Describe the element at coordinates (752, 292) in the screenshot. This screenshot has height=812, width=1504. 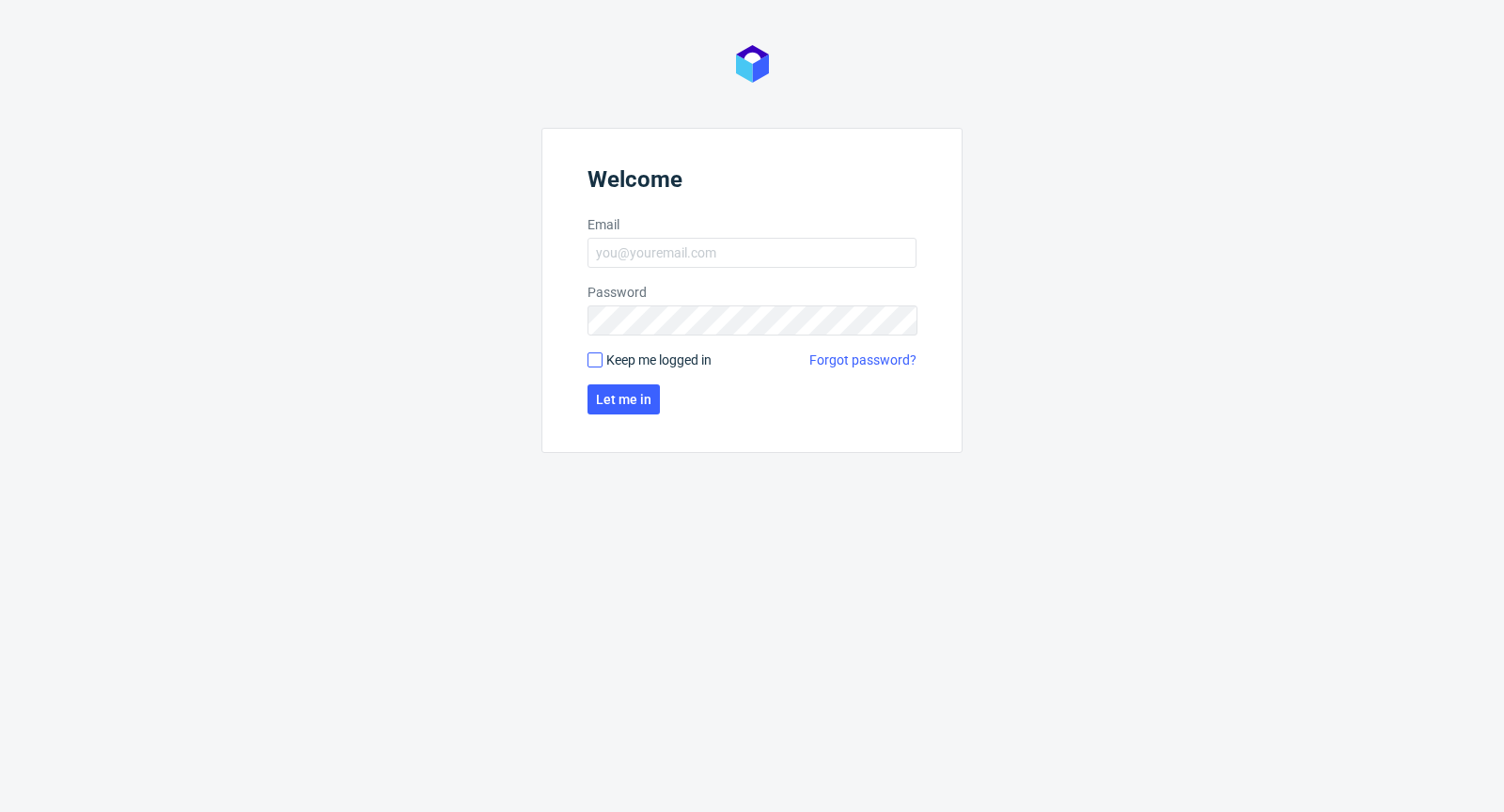
I see `label: Password` at that location.